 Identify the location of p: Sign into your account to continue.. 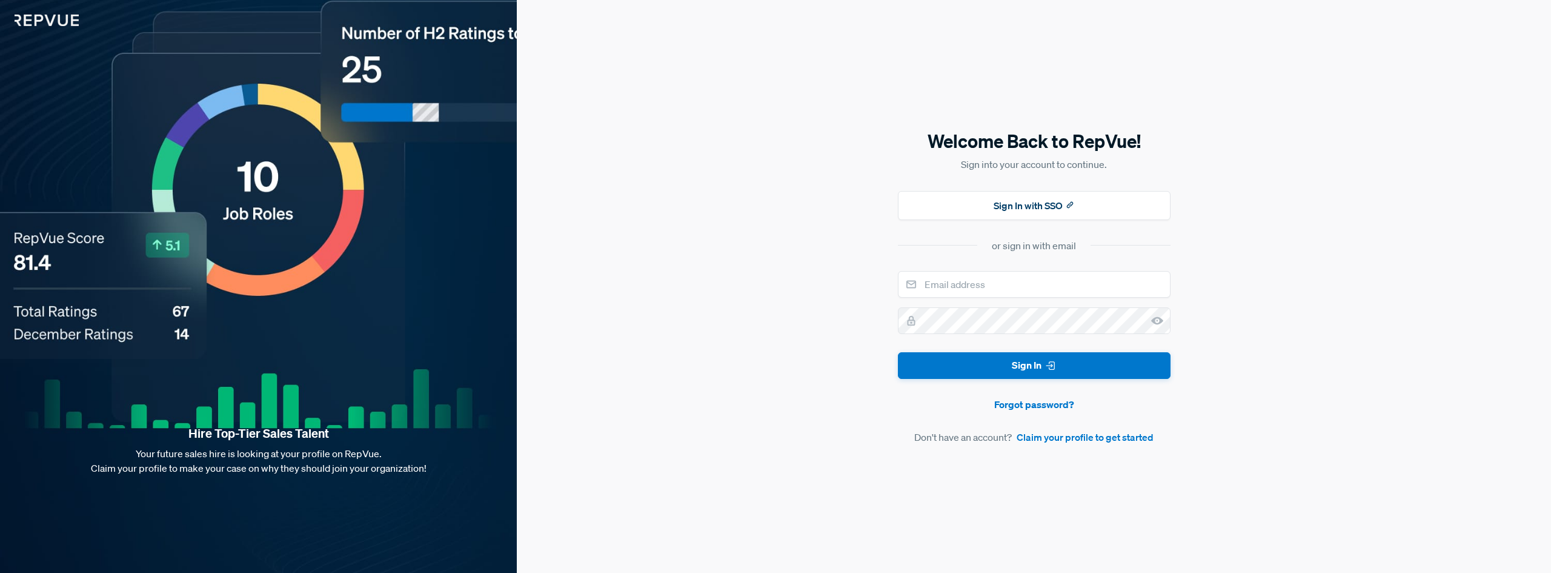
(1034, 164).